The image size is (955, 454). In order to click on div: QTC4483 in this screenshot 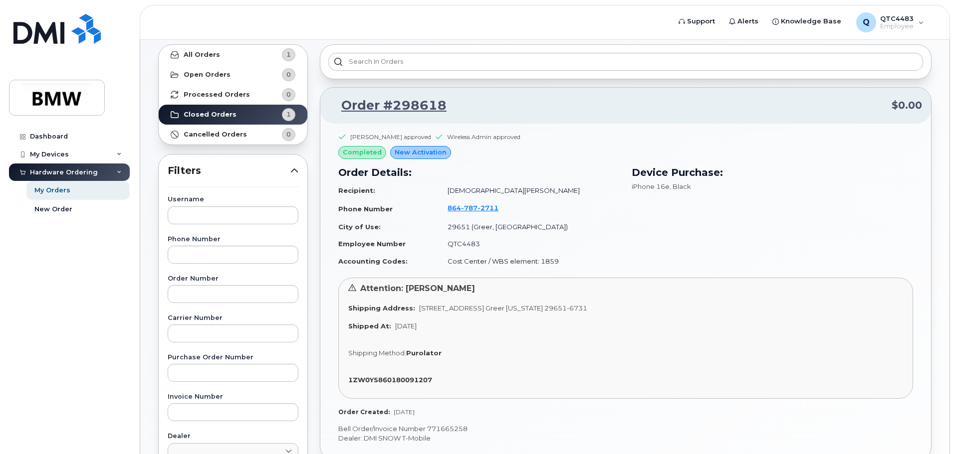, I will do `click(890, 22)`.